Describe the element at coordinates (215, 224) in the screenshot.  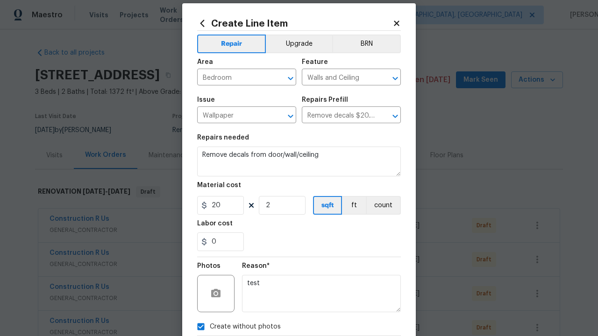
I see `h5: Labor cost` at that location.